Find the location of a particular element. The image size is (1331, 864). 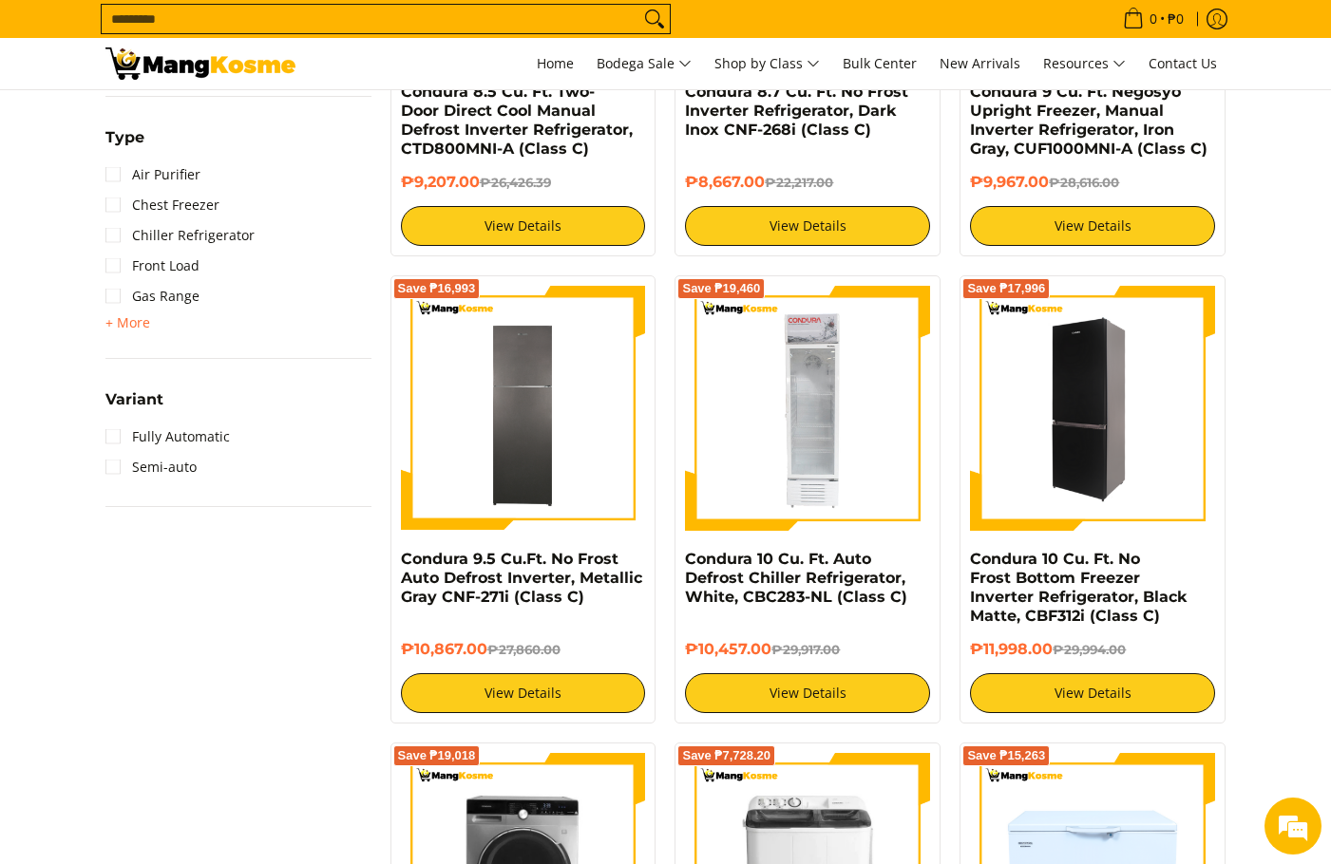

img: Class C Home &amp; Business Appliances: Up to 70% Off l Mang Kosme is located at coordinates (200, 64).